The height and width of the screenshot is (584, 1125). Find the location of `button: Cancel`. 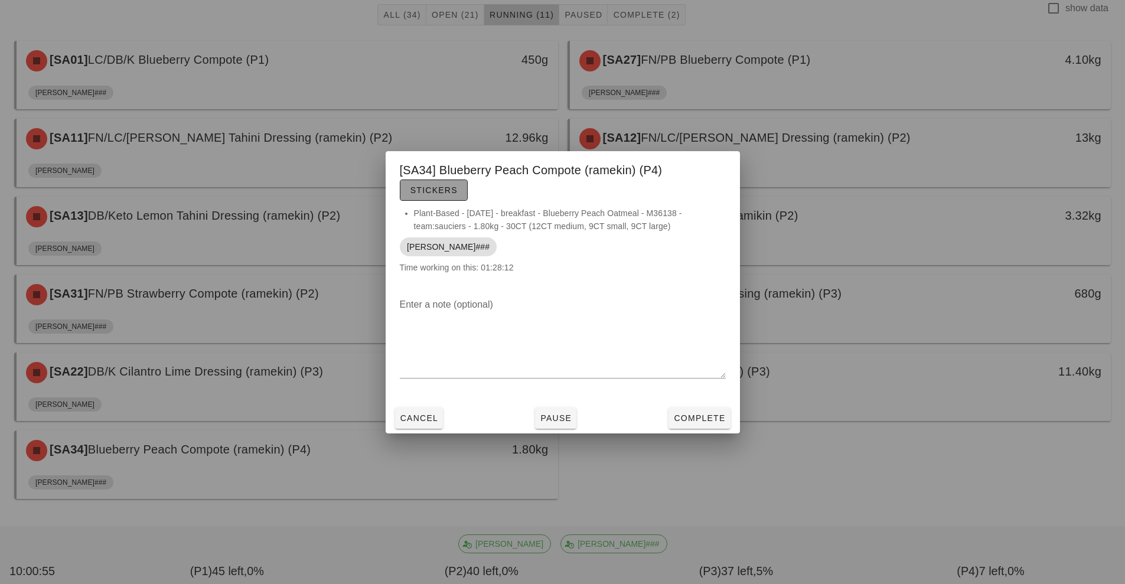

button: Cancel is located at coordinates (419, 418).